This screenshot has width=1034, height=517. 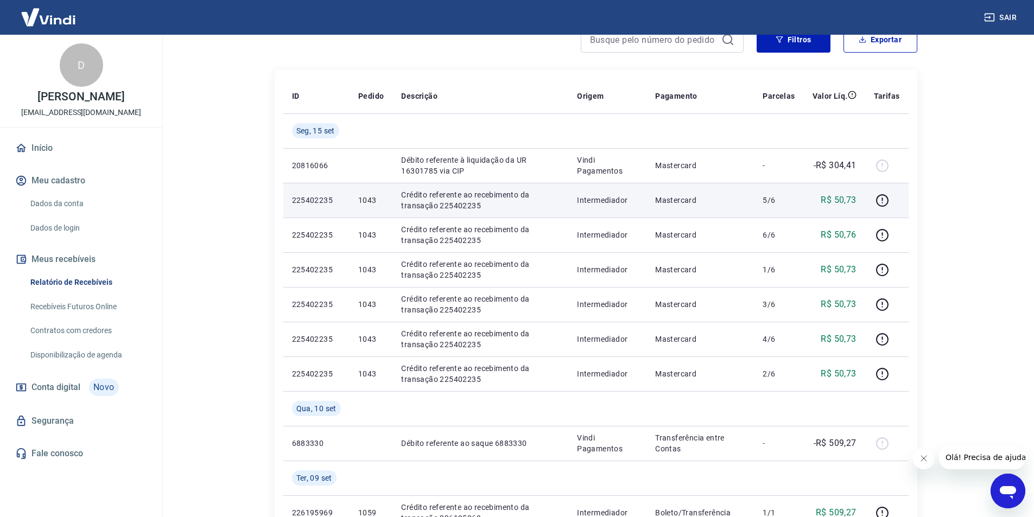 I want to click on button: Filtros, so click(x=793, y=40).